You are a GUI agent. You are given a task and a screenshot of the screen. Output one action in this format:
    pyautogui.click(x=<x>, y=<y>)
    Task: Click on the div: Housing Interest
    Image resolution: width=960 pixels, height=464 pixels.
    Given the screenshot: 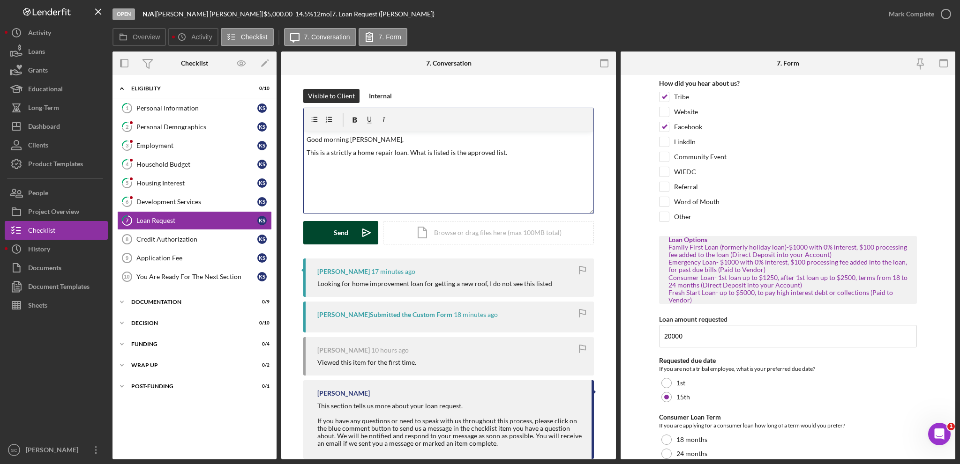 What is the action you would take?
    pyautogui.click(x=197, y=183)
    